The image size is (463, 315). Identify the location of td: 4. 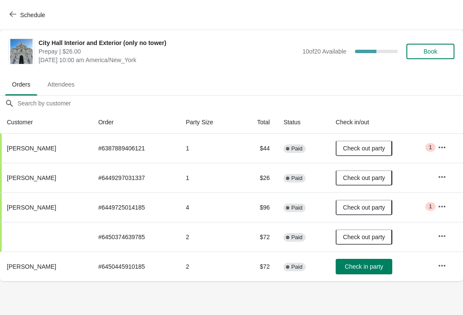
(208, 207).